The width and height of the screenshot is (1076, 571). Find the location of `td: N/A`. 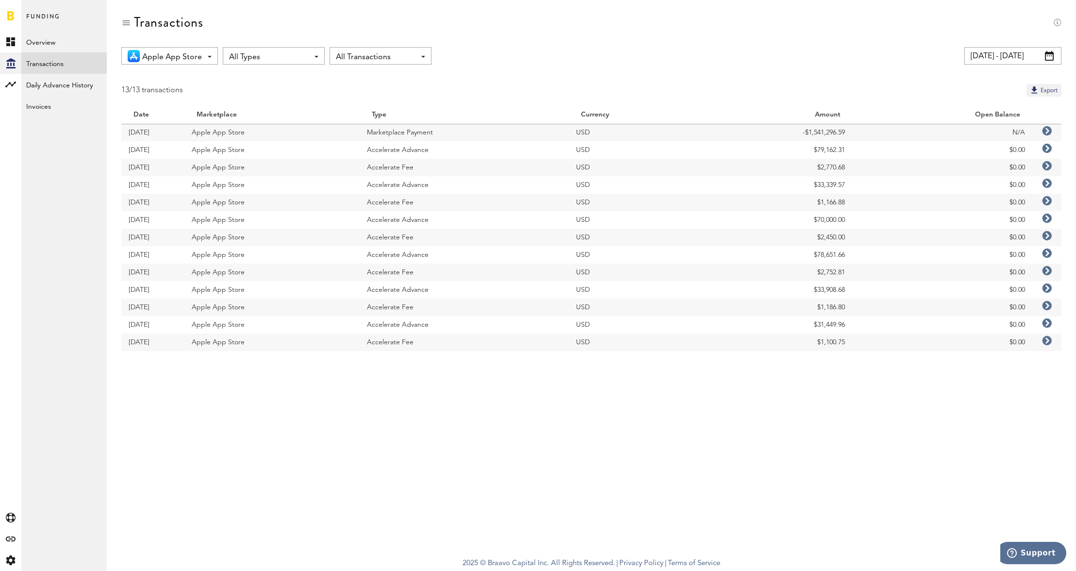

td: N/A is located at coordinates (942, 132).